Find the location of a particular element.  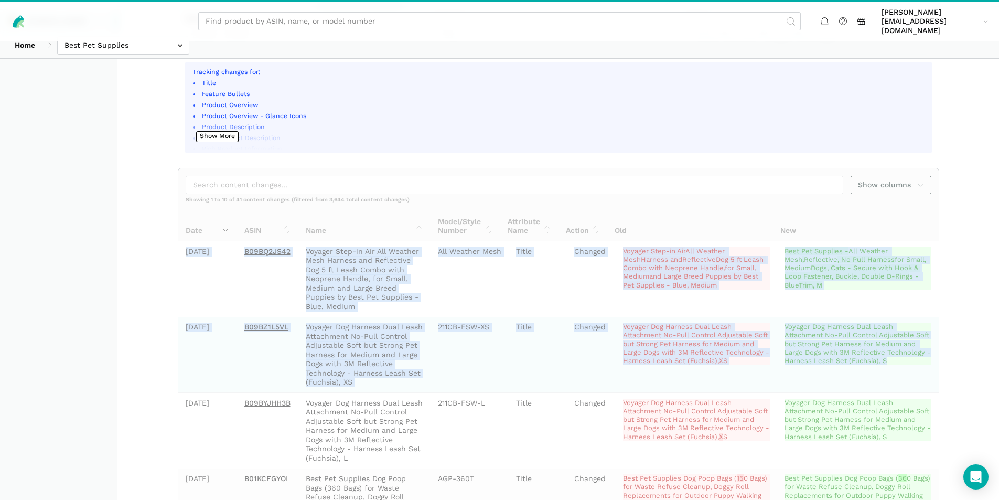

a: Show columns is located at coordinates (891, 185).